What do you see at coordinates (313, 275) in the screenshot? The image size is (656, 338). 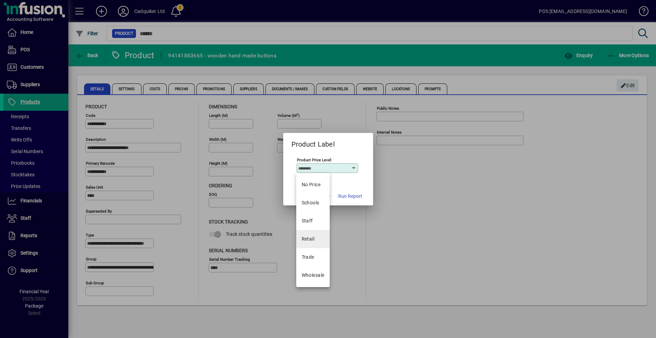 I see `div: Wholesale` at bounding box center [313, 275].